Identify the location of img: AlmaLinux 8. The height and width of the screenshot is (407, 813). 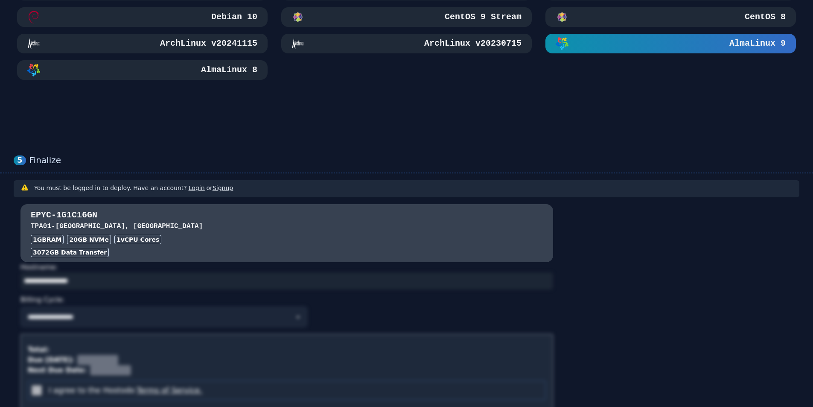
(34, 70).